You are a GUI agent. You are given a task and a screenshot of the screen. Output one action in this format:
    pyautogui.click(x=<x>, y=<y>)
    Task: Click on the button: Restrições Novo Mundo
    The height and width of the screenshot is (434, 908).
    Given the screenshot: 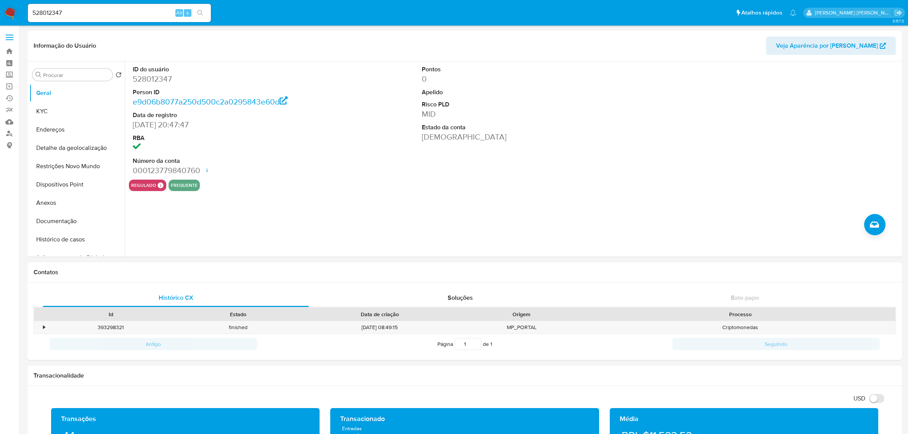 What is the action you would take?
    pyautogui.click(x=77, y=166)
    